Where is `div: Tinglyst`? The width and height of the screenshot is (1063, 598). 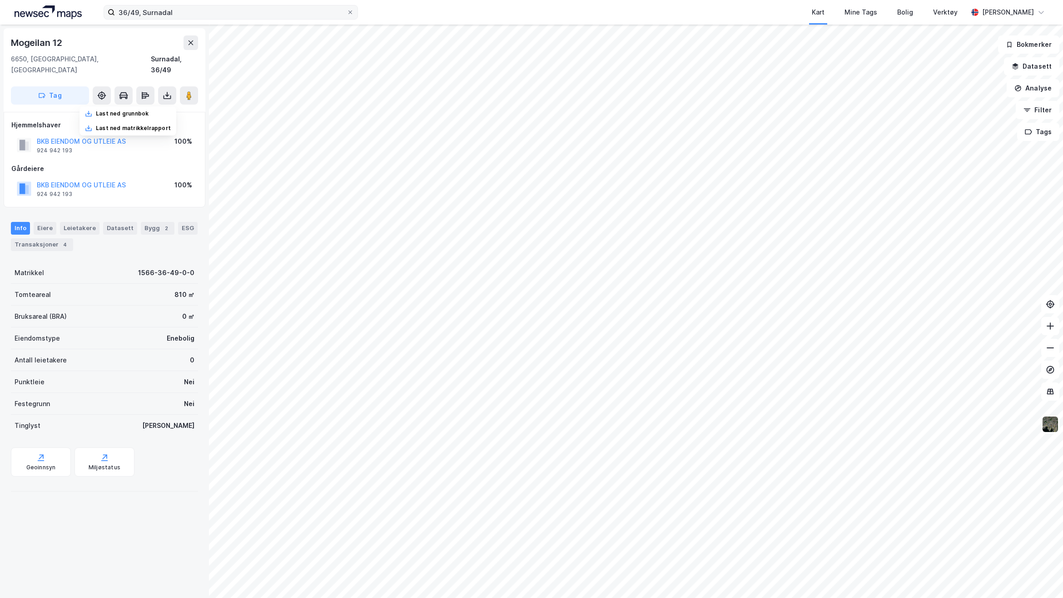 div: Tinglyst is located at coordinates (27, 425).